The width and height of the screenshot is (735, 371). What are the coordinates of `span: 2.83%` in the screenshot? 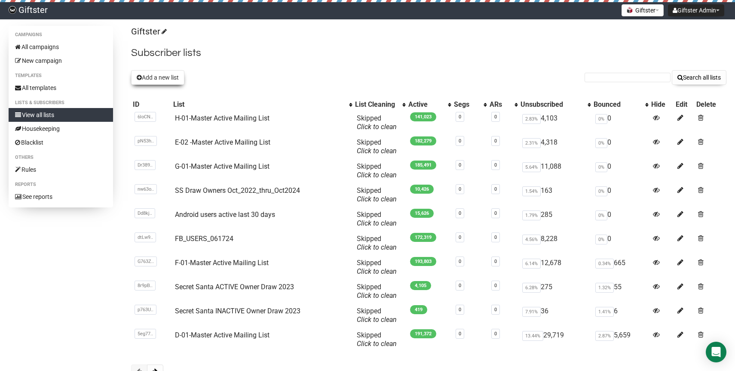 It's located at (532, 119).